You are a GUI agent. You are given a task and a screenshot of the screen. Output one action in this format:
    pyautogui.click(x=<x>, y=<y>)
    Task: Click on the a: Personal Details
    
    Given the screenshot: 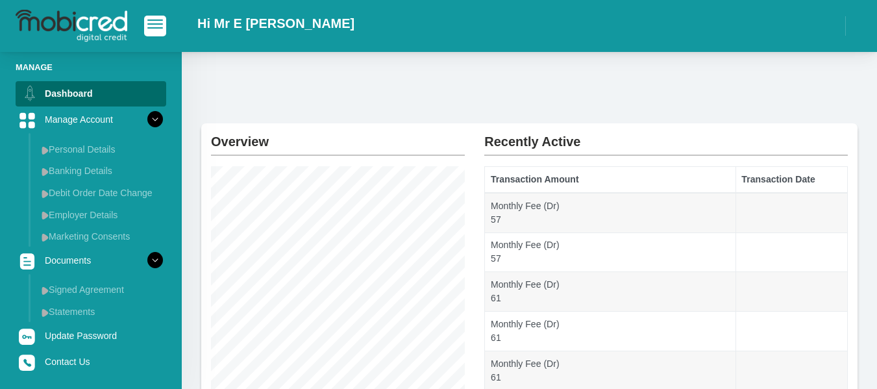 What is the action you would take?
    pyautogui.click(x=101, y=149)
    